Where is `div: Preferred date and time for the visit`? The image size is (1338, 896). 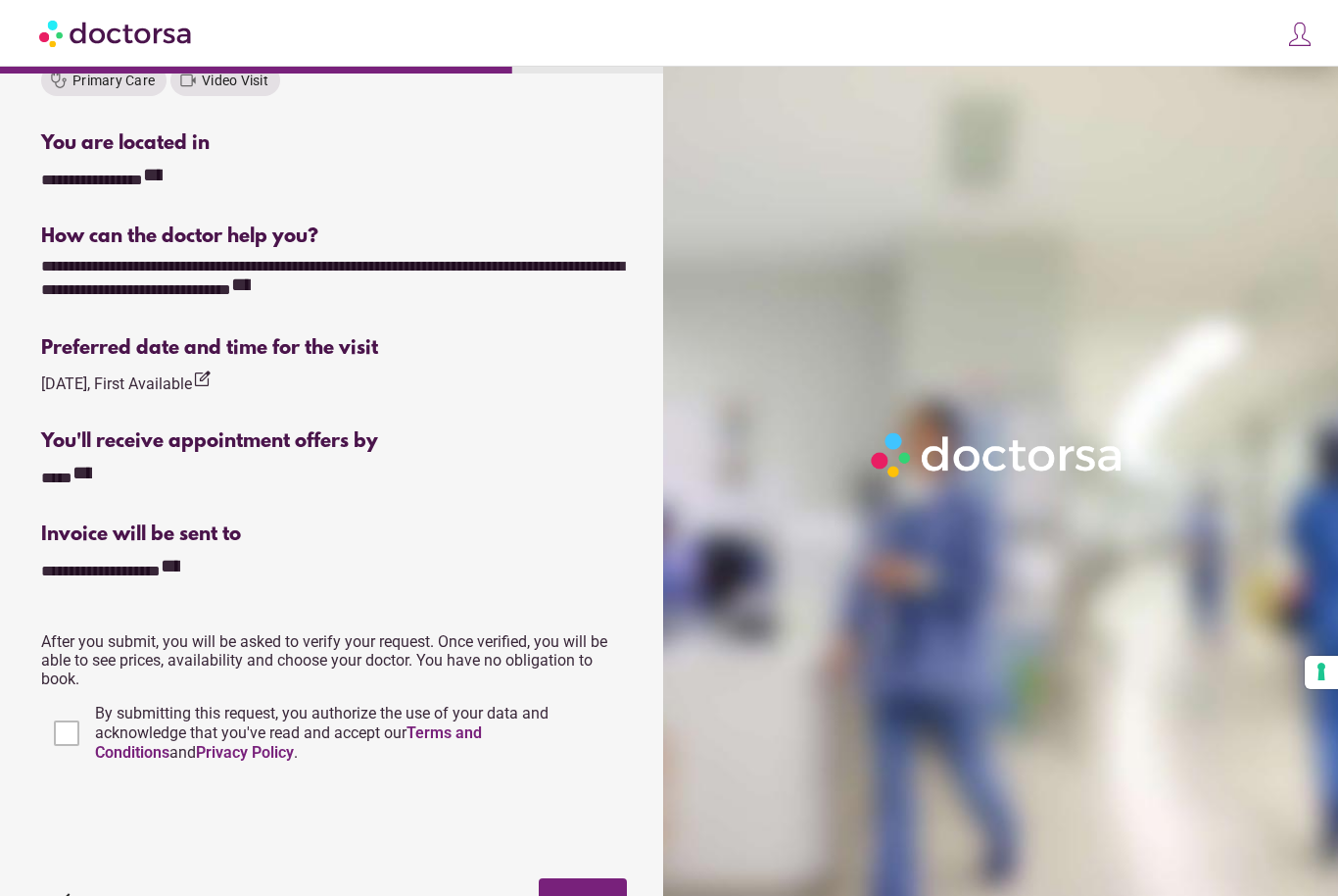 div: Preferred date and time for the visit is located at coordinates (333, 348).